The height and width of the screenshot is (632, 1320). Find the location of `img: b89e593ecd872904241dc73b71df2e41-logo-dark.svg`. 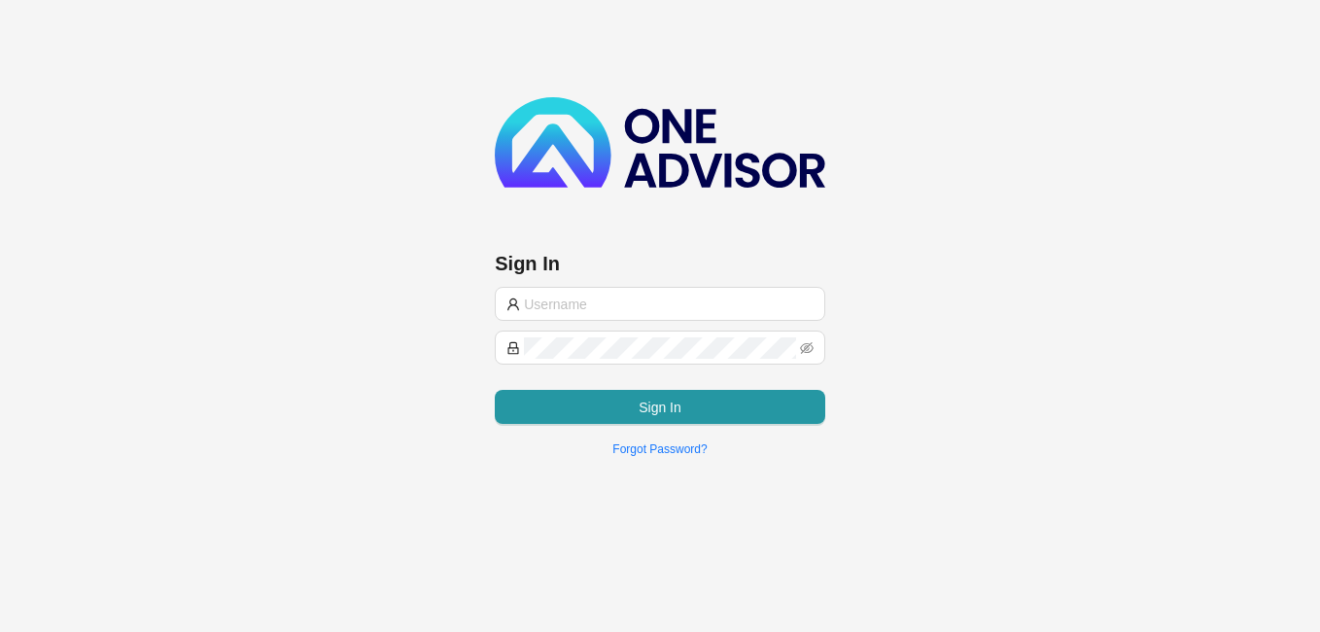

img: b89e593ecd872904241dc73b71df2e41-logo-dark.svg is located at coordinates (660, 142).